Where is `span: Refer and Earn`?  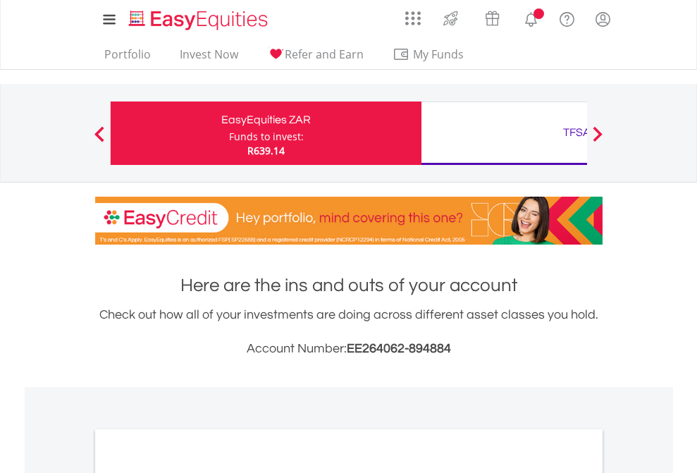 span: Refer and Earn is located at coordinates (324, 54).